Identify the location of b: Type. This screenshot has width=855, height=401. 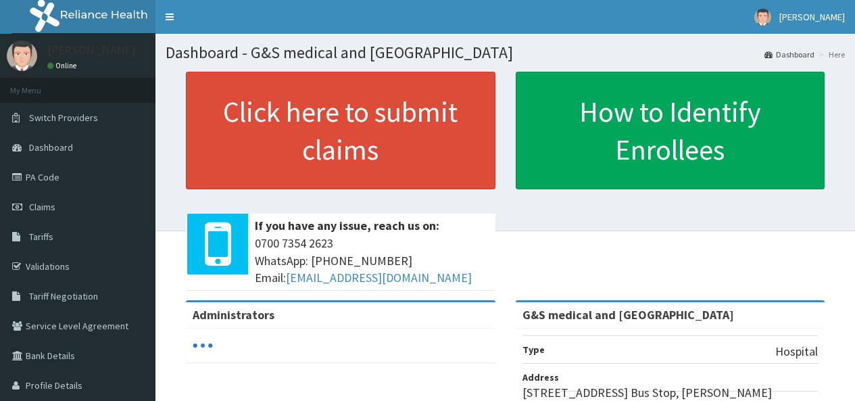
(533, 349).